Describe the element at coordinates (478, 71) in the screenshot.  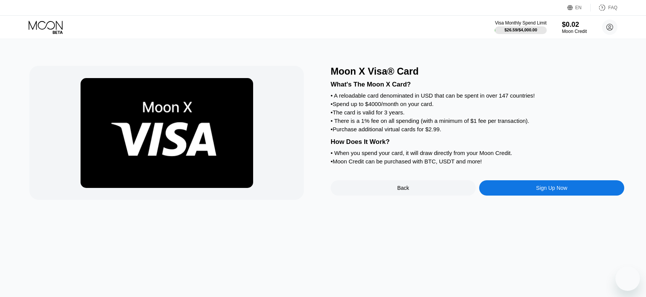
I see `div: Moon X Visa® Card` at that location.